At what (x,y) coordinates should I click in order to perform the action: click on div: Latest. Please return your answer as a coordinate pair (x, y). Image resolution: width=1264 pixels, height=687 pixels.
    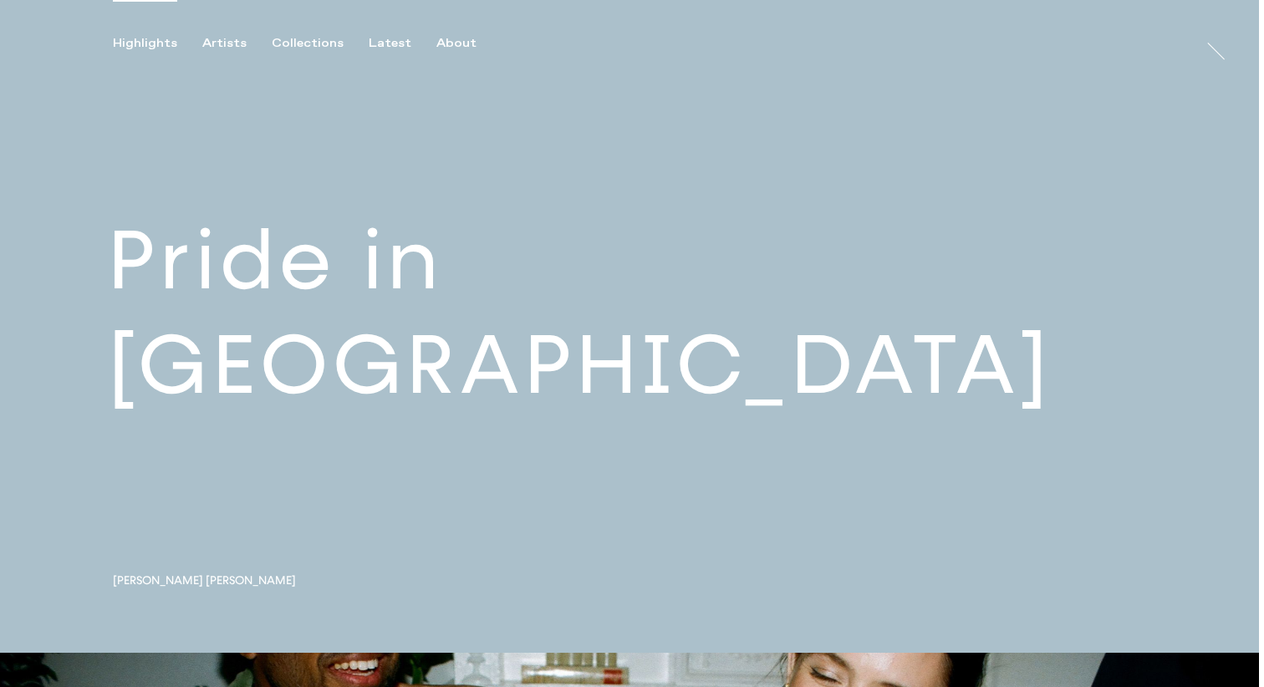
    Looking at the image, I should click on (390, 43).